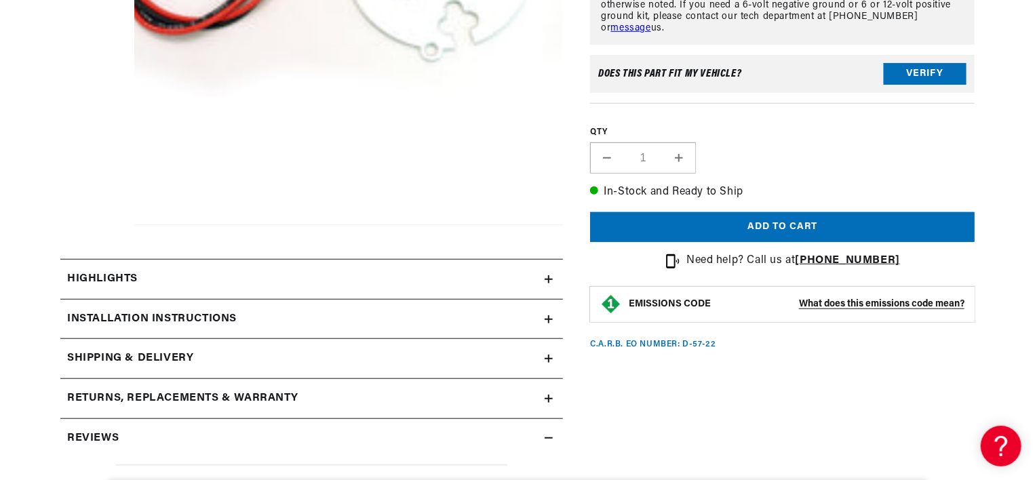 The width and height of the screenshot is (1035, 480). I want to click on strong: EMISSIONS CODE, so click(670, 304).